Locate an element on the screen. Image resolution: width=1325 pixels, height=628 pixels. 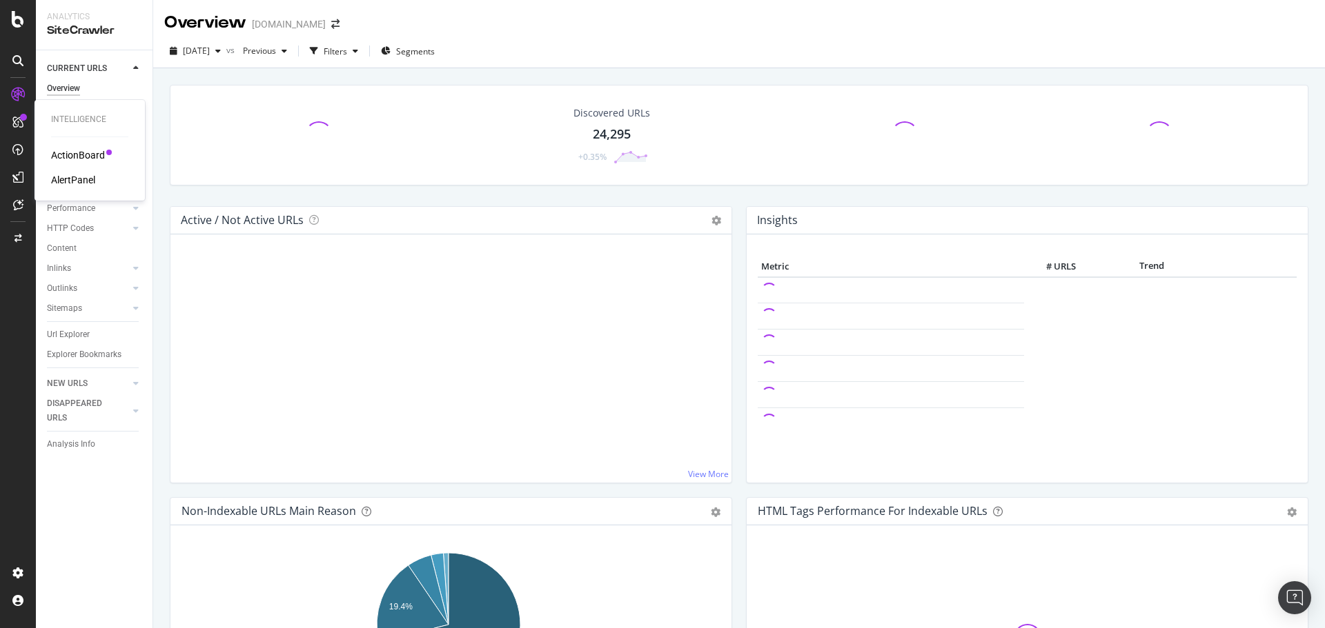
a: Overview is located at coordinates (95, 88).